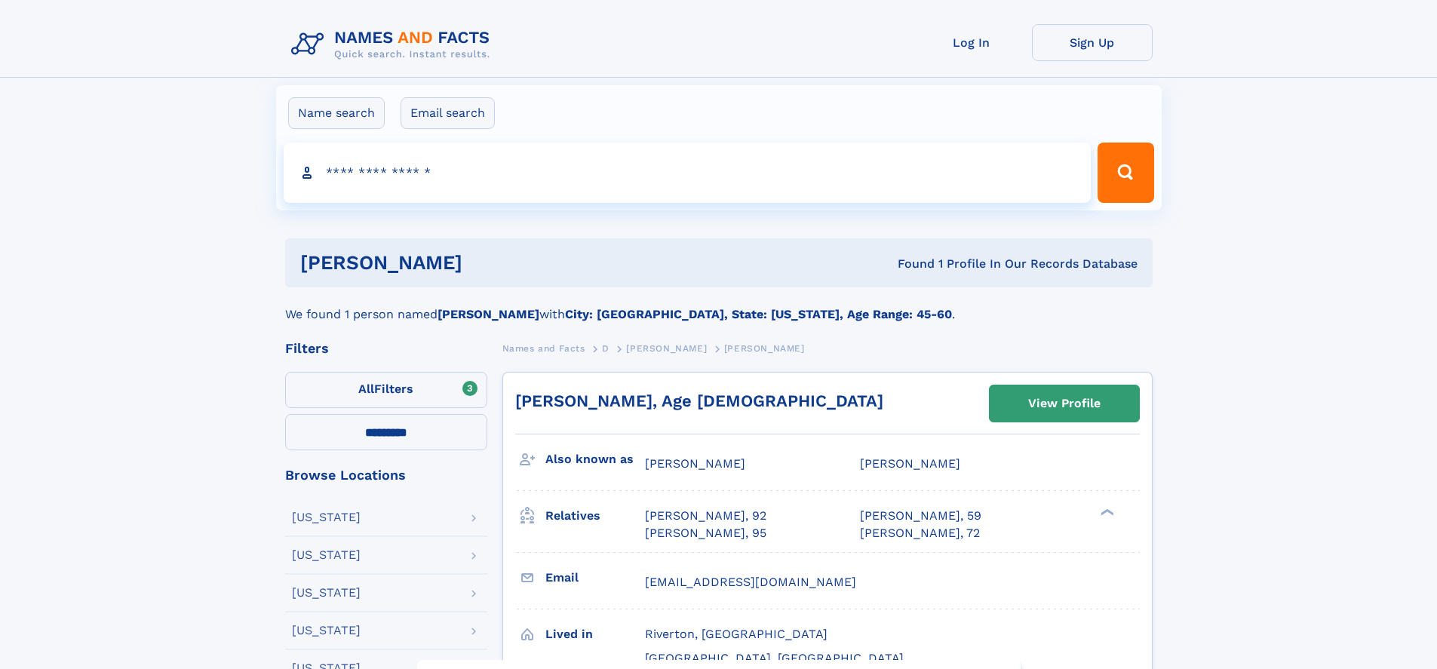 Image resolution: width=1437 pixels, height=669 pixels. I want to click on div: Found 1 Profile In Our Records Database, so click(908, 264).